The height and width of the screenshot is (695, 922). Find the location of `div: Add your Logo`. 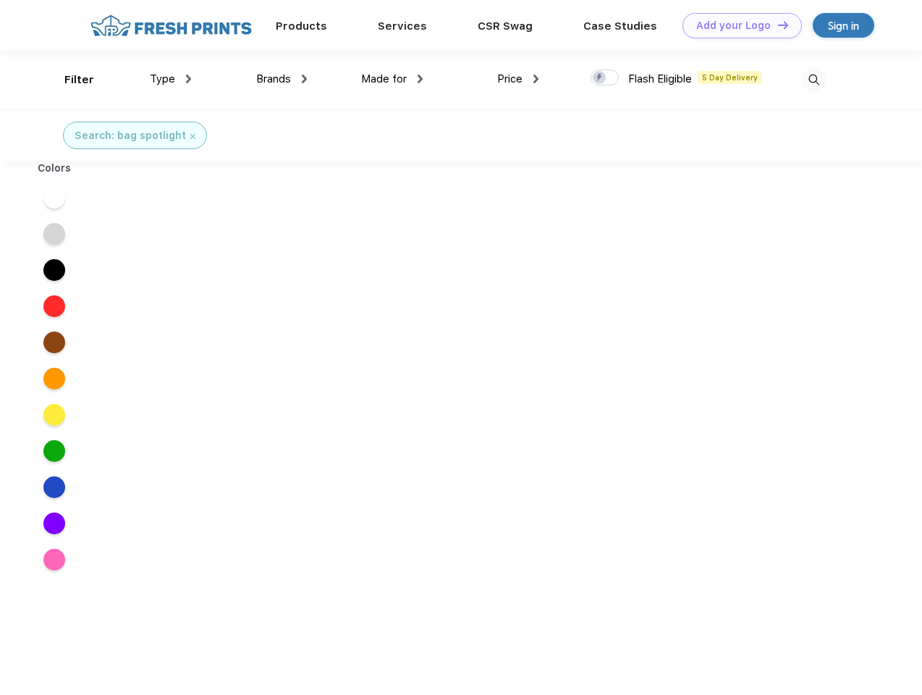

div: Add your Logo is located at coordinates (733, 25).